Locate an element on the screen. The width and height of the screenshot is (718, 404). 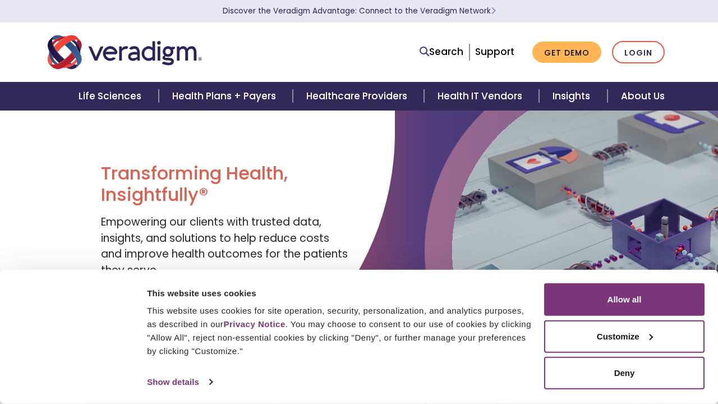
h1: Transforming Health, Insightfully® is located at coordinates (226, 184).